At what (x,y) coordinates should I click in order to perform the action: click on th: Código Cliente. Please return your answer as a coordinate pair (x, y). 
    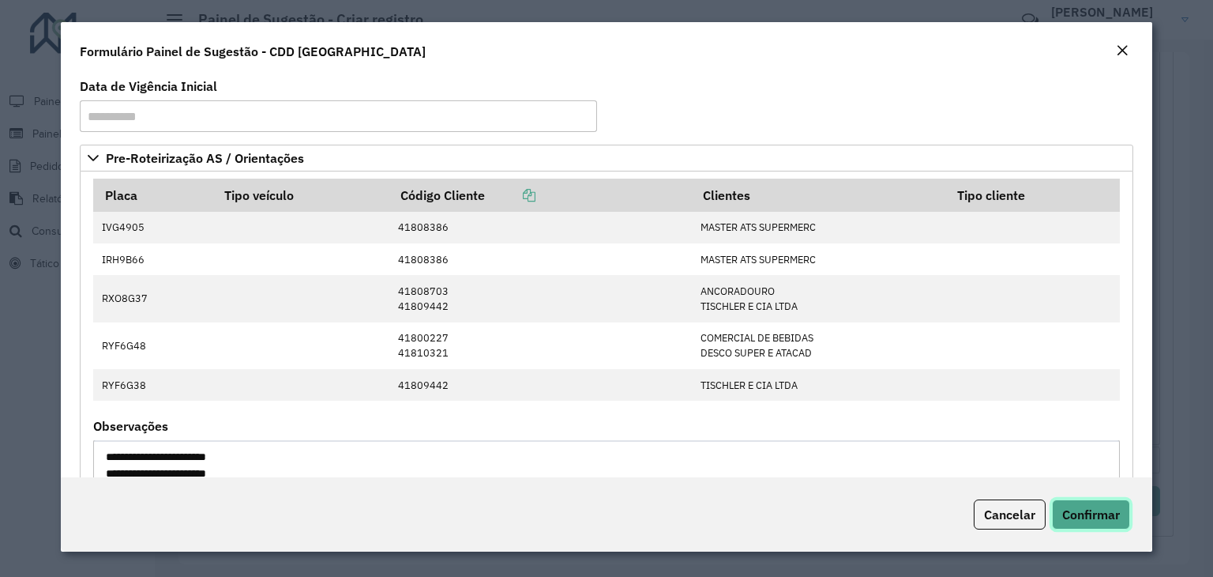
    Looking at the image, I should click on (541, 195).